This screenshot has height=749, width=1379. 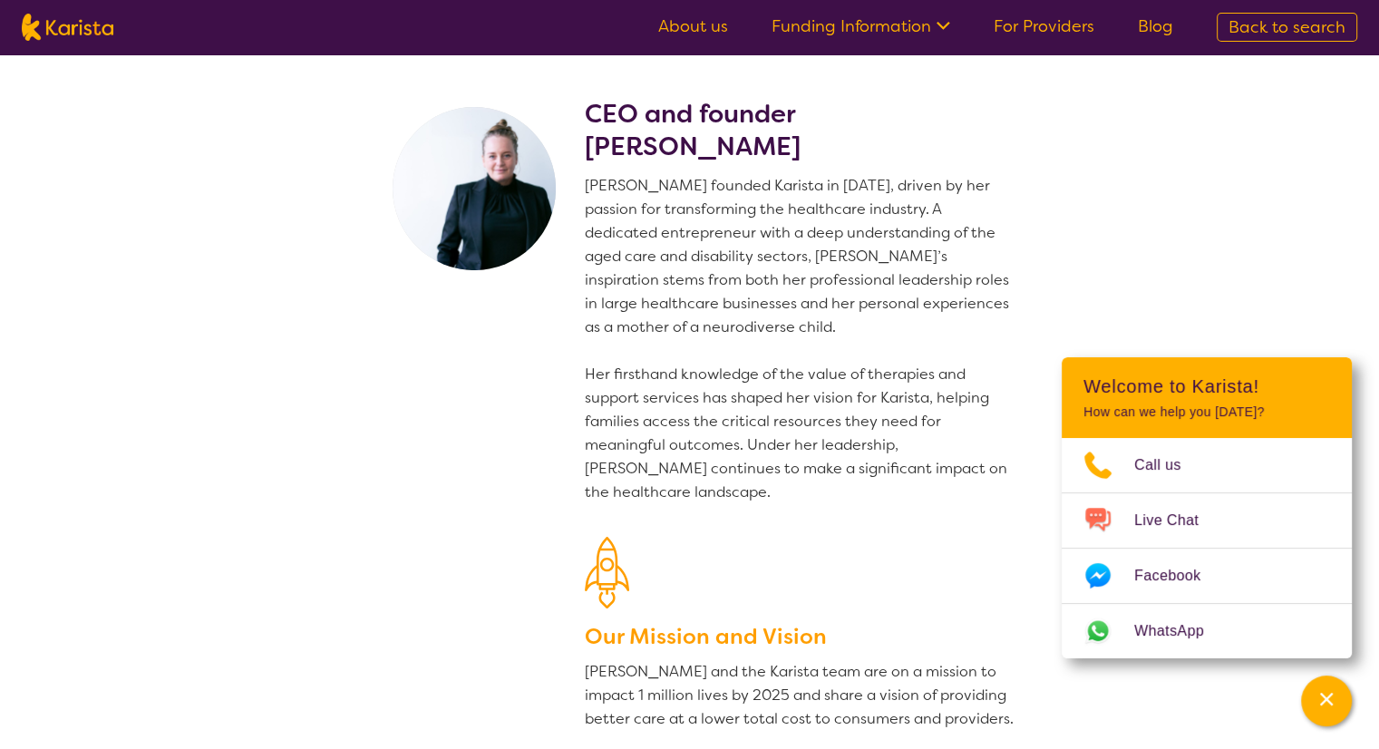 What do you see at coordinates (67, 27) in the screenshot?
I see `img: Karista logo` at bounding box center [67, 27].